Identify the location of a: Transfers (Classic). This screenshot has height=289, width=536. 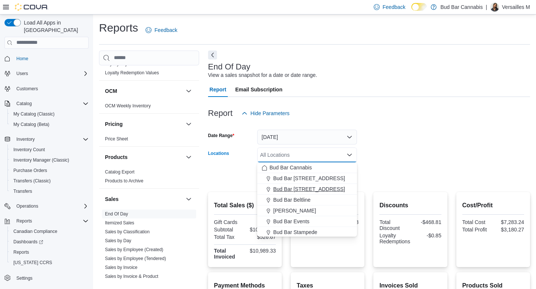
(32, 181).